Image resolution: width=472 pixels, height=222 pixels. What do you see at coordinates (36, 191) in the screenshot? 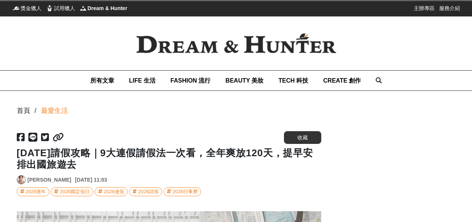
I see `div: 2026過年` at bounding box center [36, 191].